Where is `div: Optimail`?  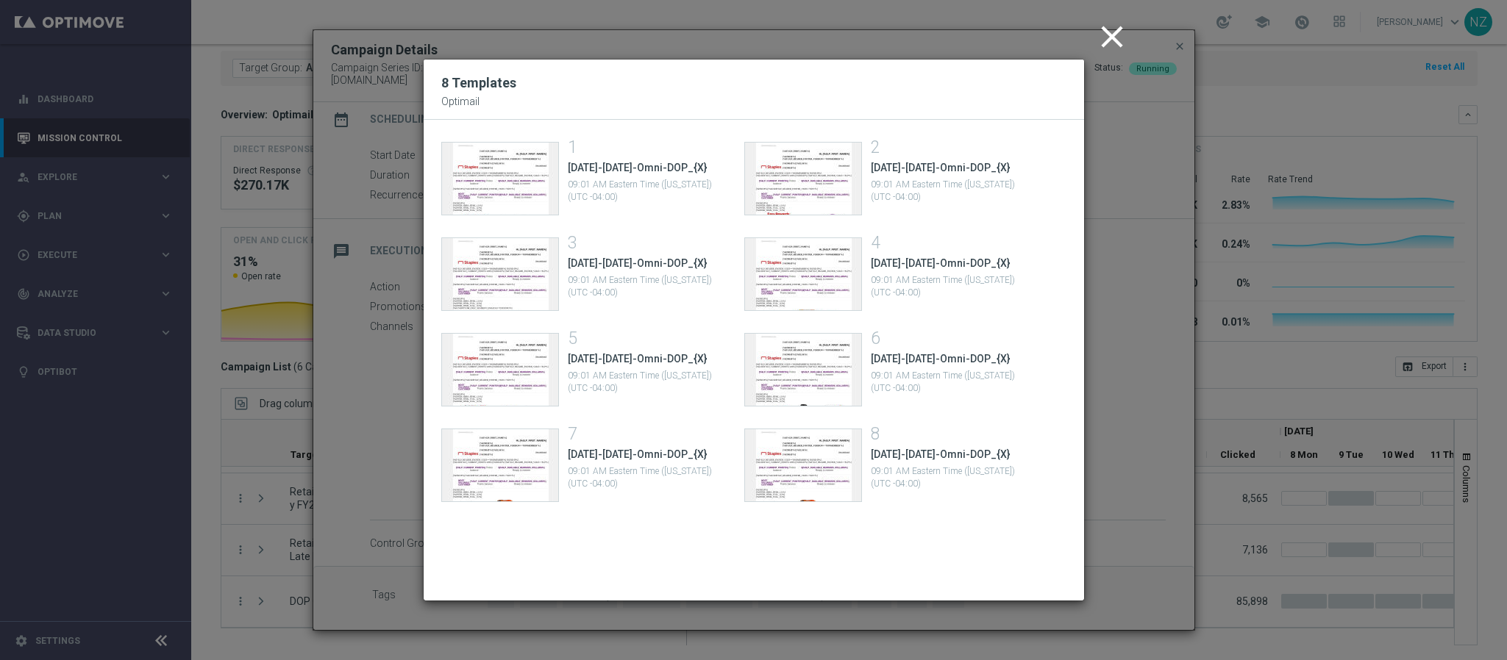 div: Optimail is located at coordinates (754, 101).